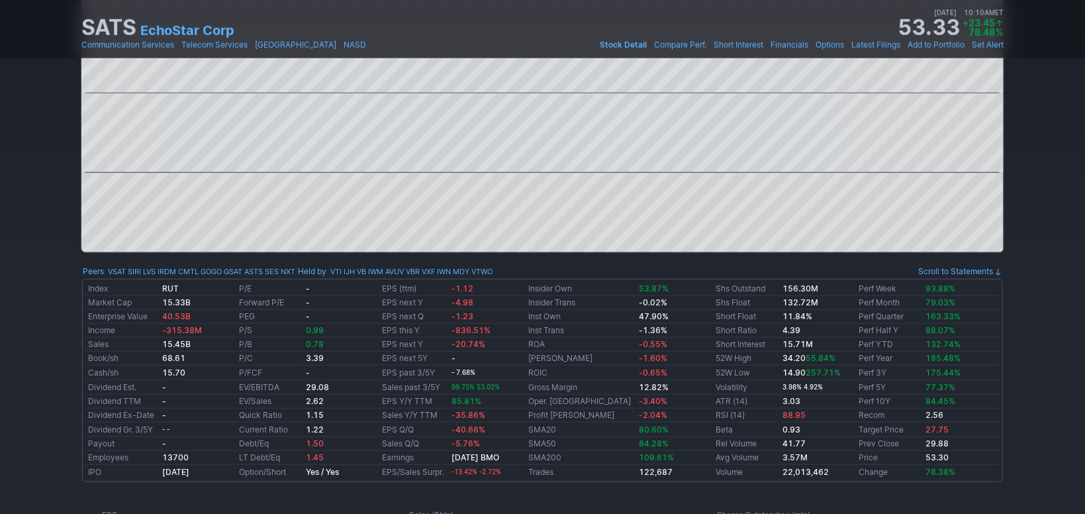 Image resolution: width=1085 pixels, height=514 pixels. I want to click on td: IPO, so click(122, 472).